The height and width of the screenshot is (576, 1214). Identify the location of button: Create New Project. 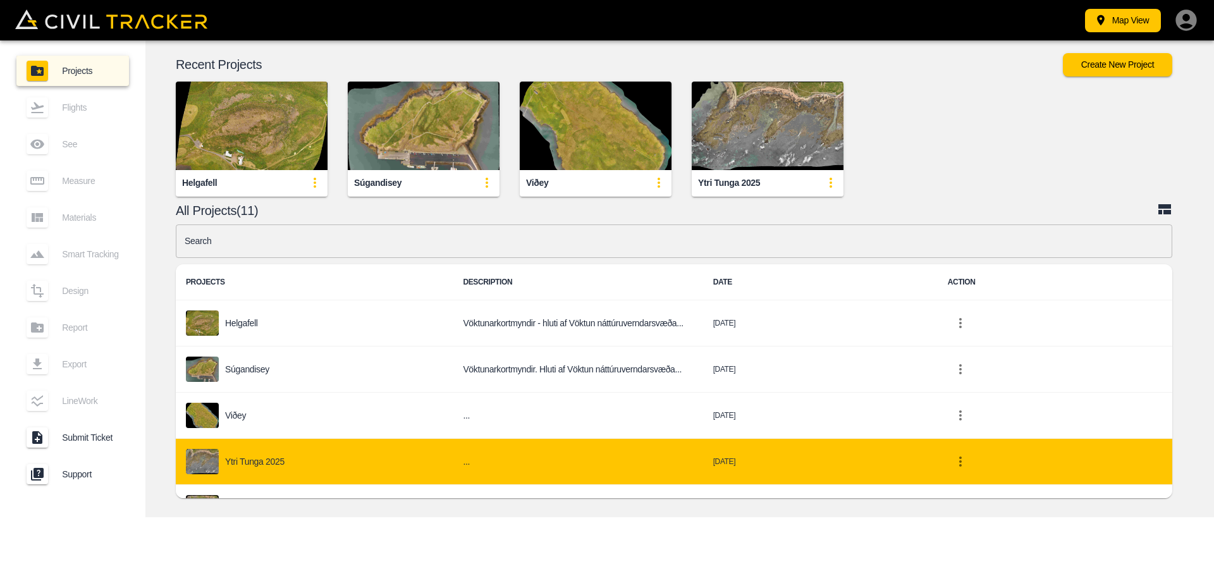
(1117, 65).